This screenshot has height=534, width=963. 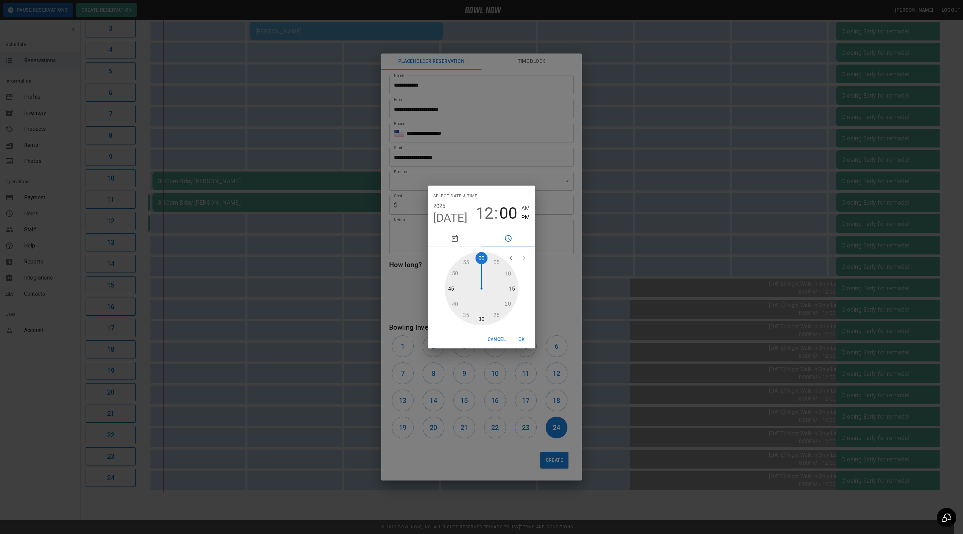 What do you see at coordinates (525, 217) in the screenshot?
I see `span: PM` at bounding box center [525, 217].